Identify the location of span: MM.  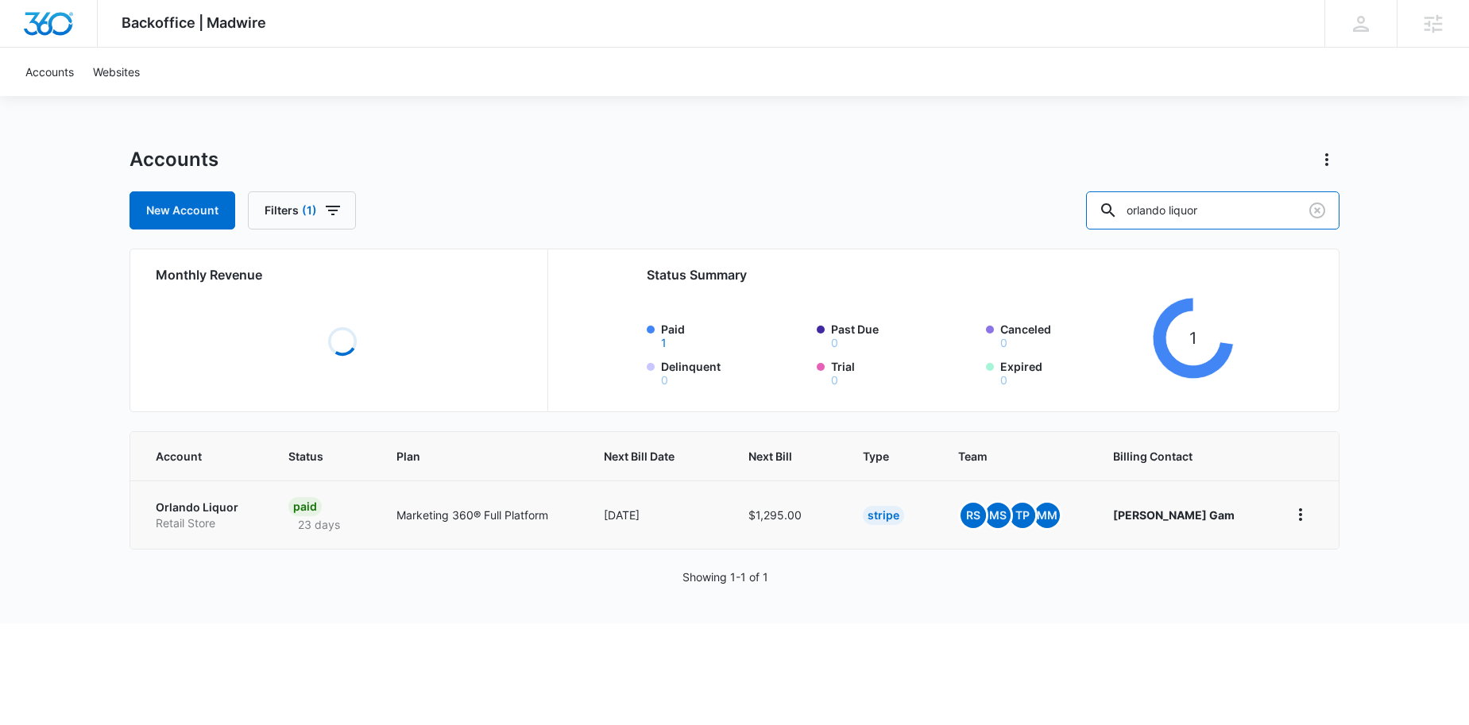
(1047, 516).